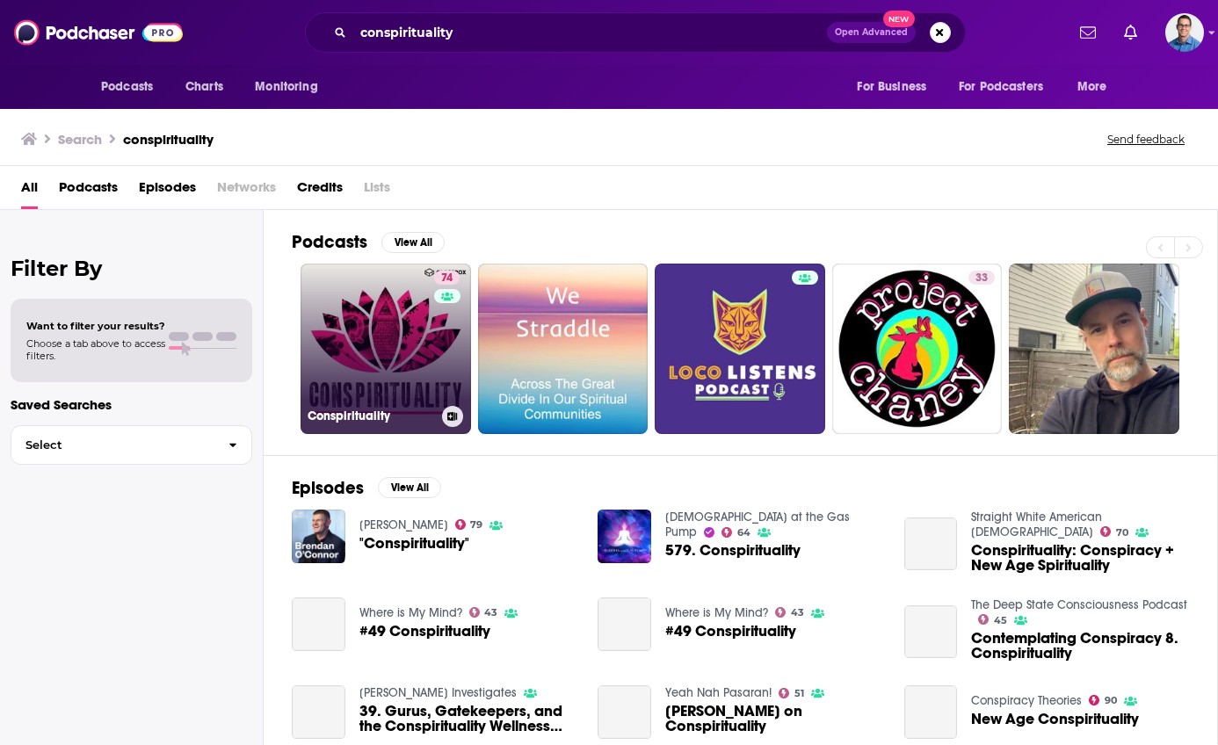 The width and height of the screenshot is (1218, 745). Describe the element at coordinates (1079, 604) in the screenshot. I see `a: The Deep State Consciousness Podcast` at that location.